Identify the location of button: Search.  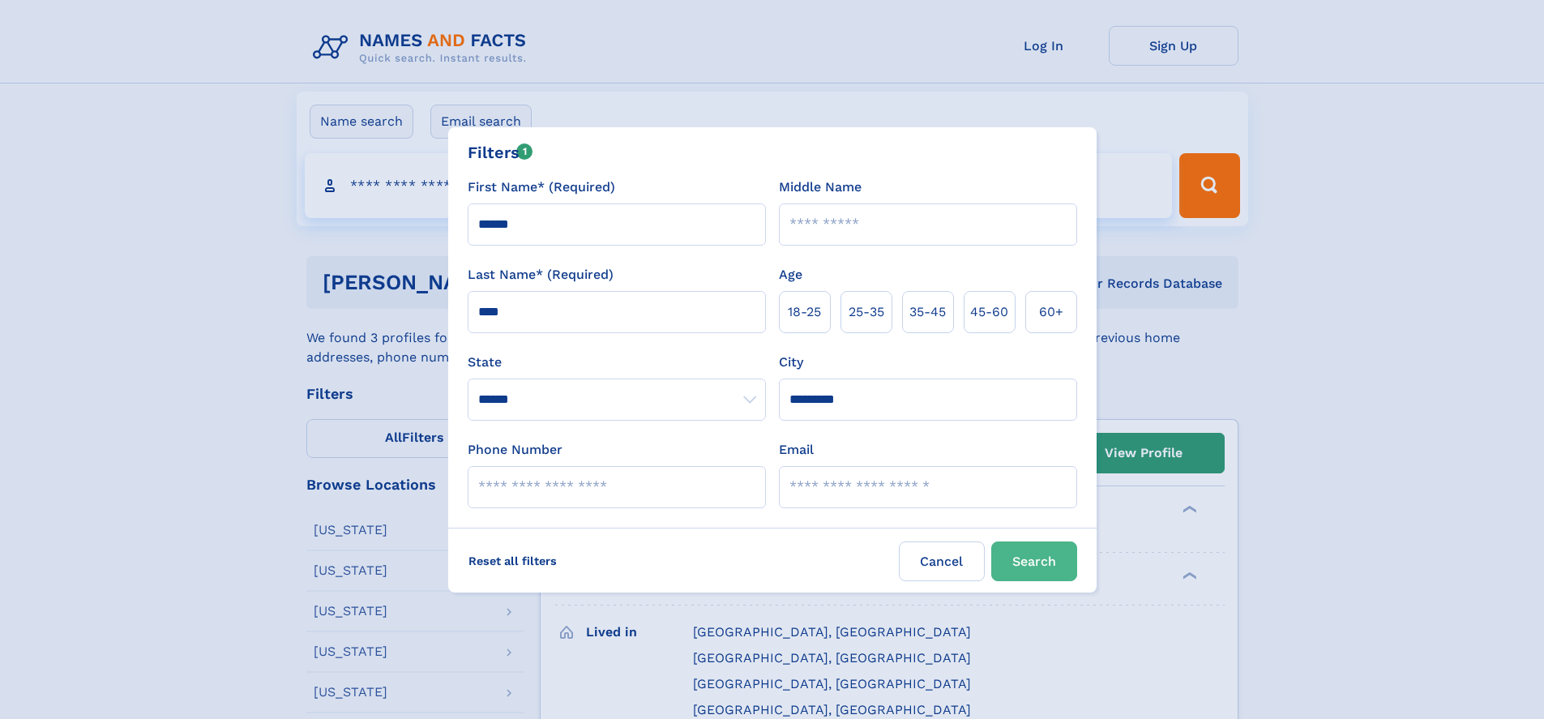
(1034, 561).